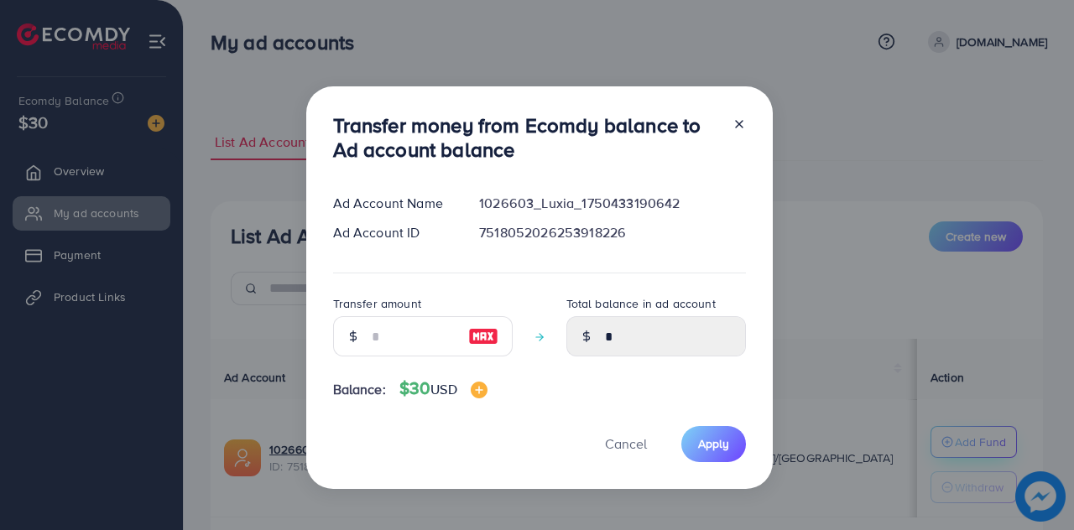  Describe the element at coordinates (713, 444) in the screenshot. I see `span: Apply` at that location.